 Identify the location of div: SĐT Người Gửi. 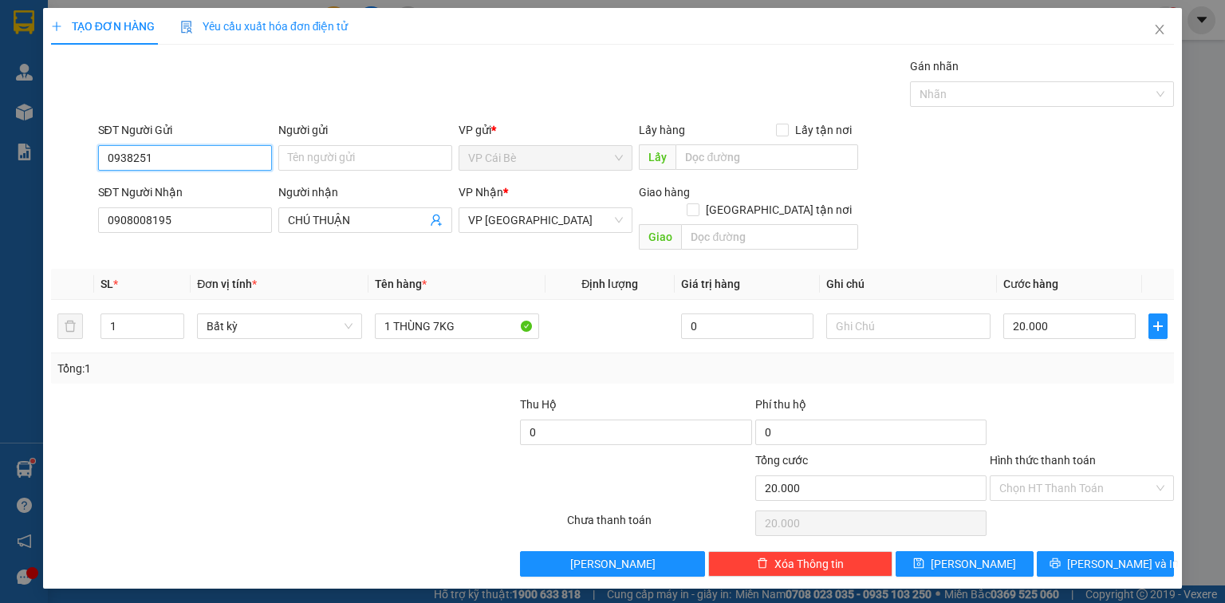
(185, 130).